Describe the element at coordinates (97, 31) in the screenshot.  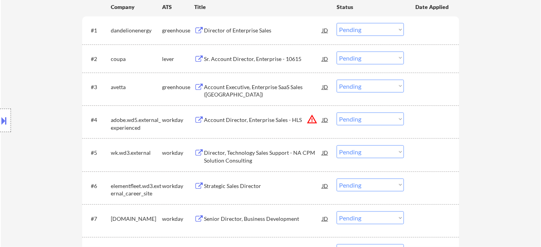
I see `div: #1` at that location.